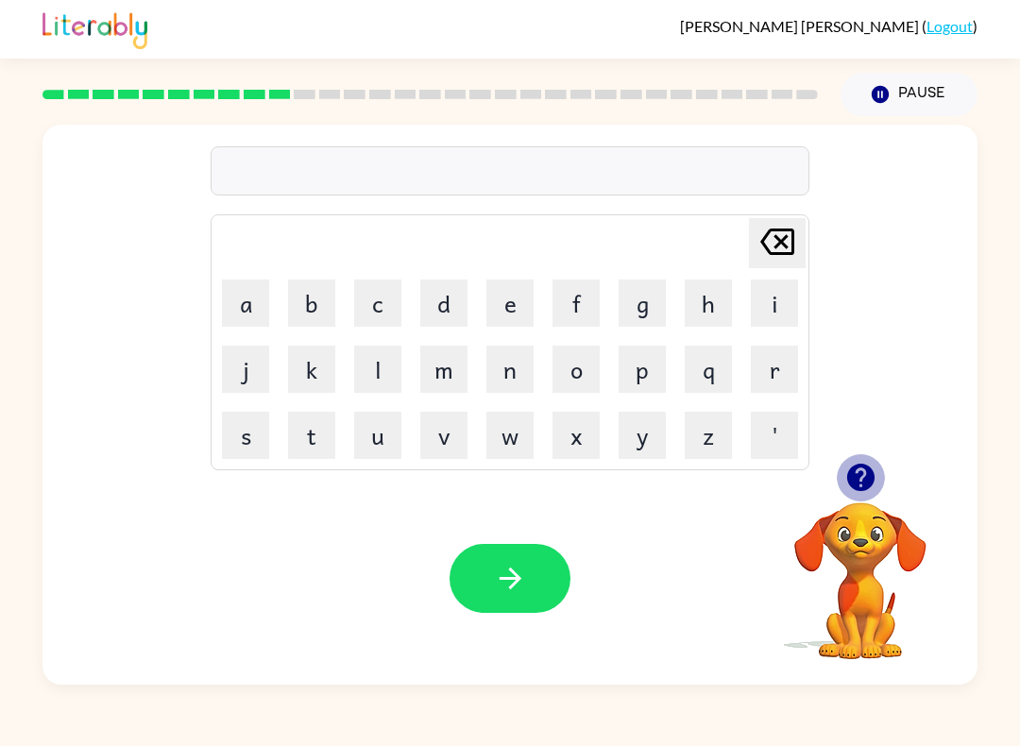 Image resolution: width=1020 pixels, height=746 pixels. What do you see at coordinates (642, 303) in the screenshot?
I see `button: g` at bounding box center [642, 303].